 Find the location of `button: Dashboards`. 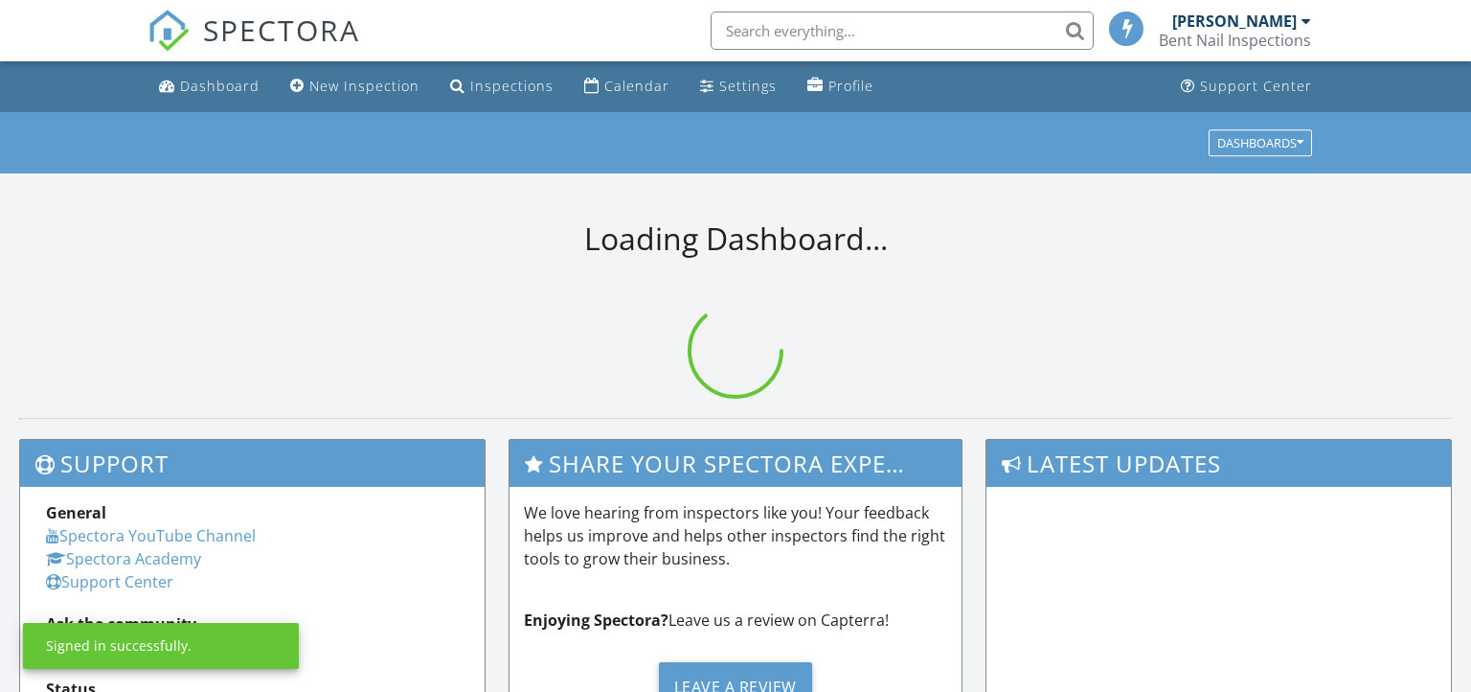

button: Dashboards is located at coordinates (1260, 143).